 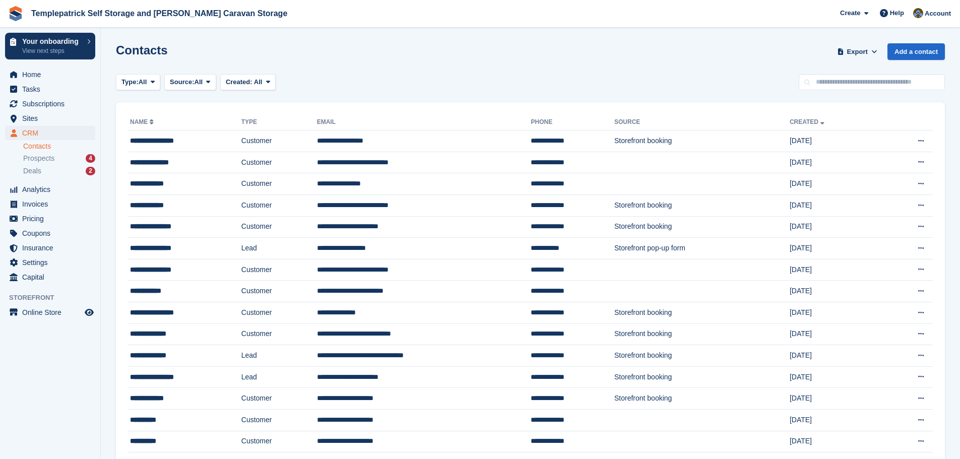 I want to click on button: Type: All, so click(x=138, y=82).